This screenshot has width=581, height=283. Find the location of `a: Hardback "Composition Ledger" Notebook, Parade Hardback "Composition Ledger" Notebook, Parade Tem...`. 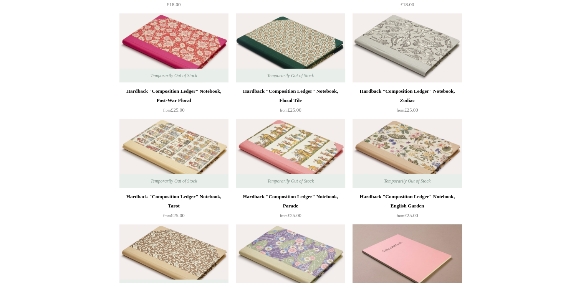

a: Hardback "Composition Ledger" Notebook, Parade Hardback "Composition Ledger" Notebook, Parade Tem... is located at coordinates (290, 153).